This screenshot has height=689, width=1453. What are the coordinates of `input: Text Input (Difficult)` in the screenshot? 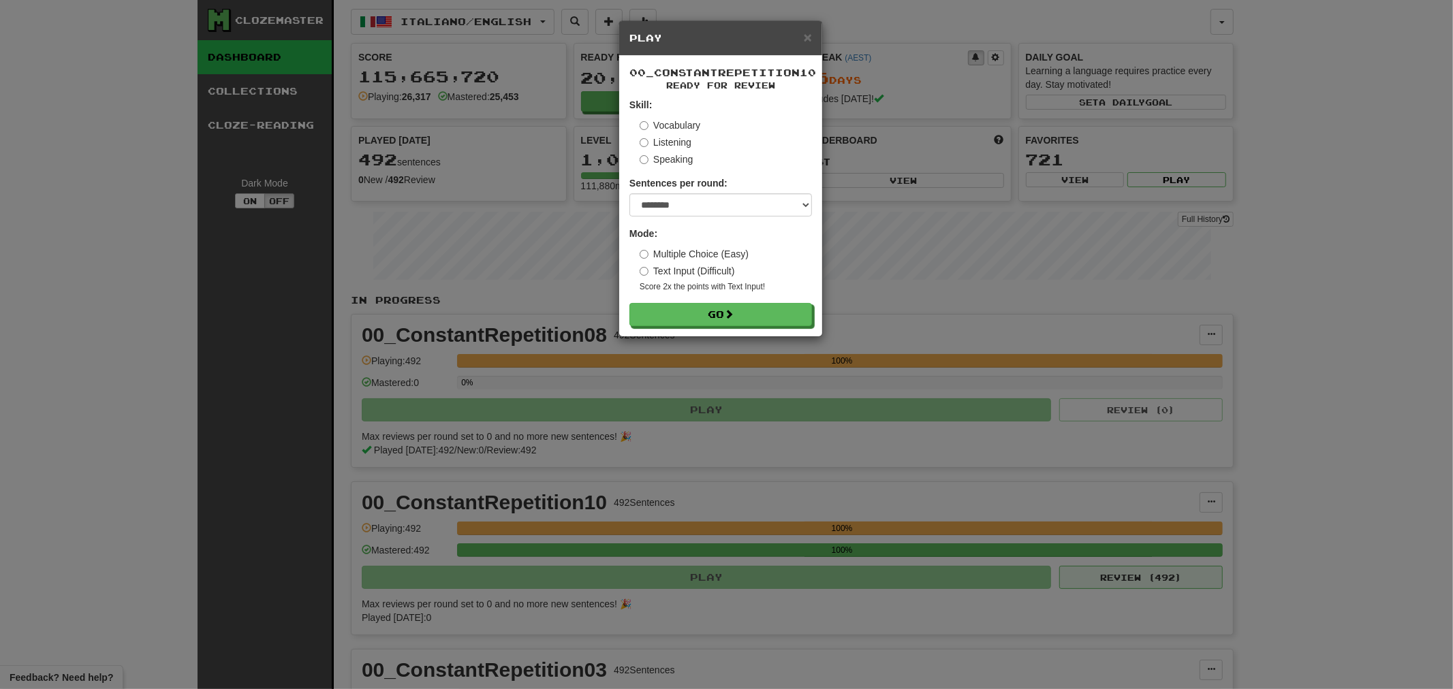 It's located at (644, 271).